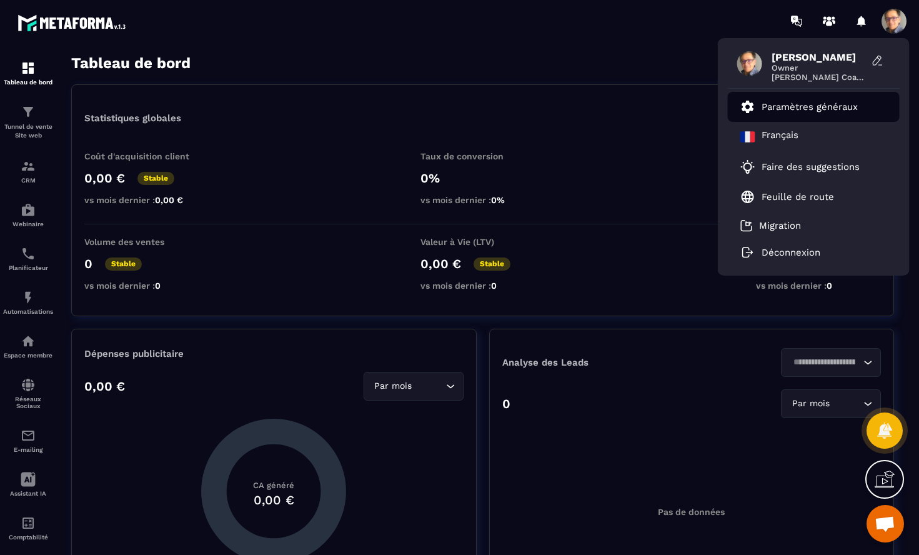  What do you see at coordinates (779, 225) in the screenshot?
I see `p: Migration` at bounding box center [779, 225].